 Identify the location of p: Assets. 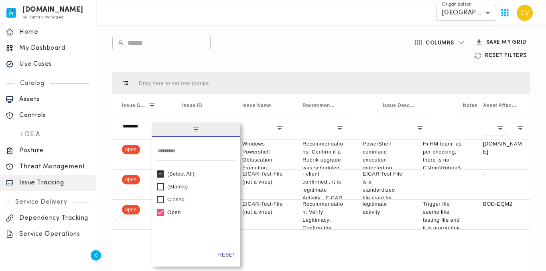
(55, 100).